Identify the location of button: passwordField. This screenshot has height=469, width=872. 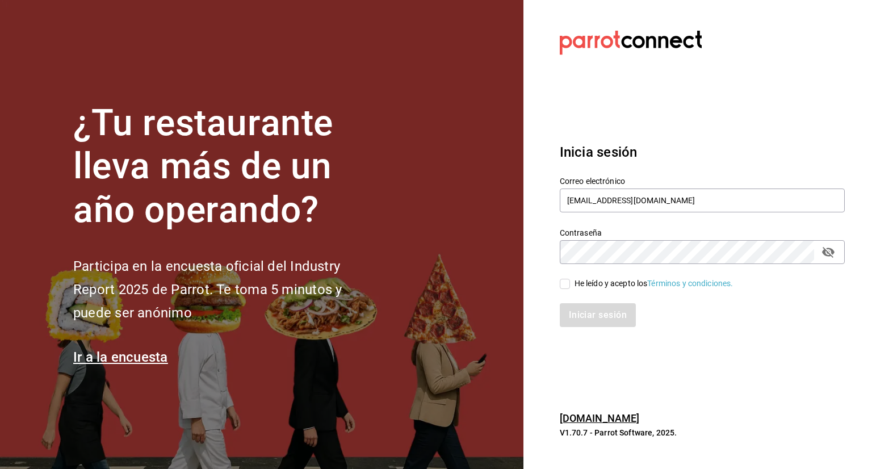
(829, 252).